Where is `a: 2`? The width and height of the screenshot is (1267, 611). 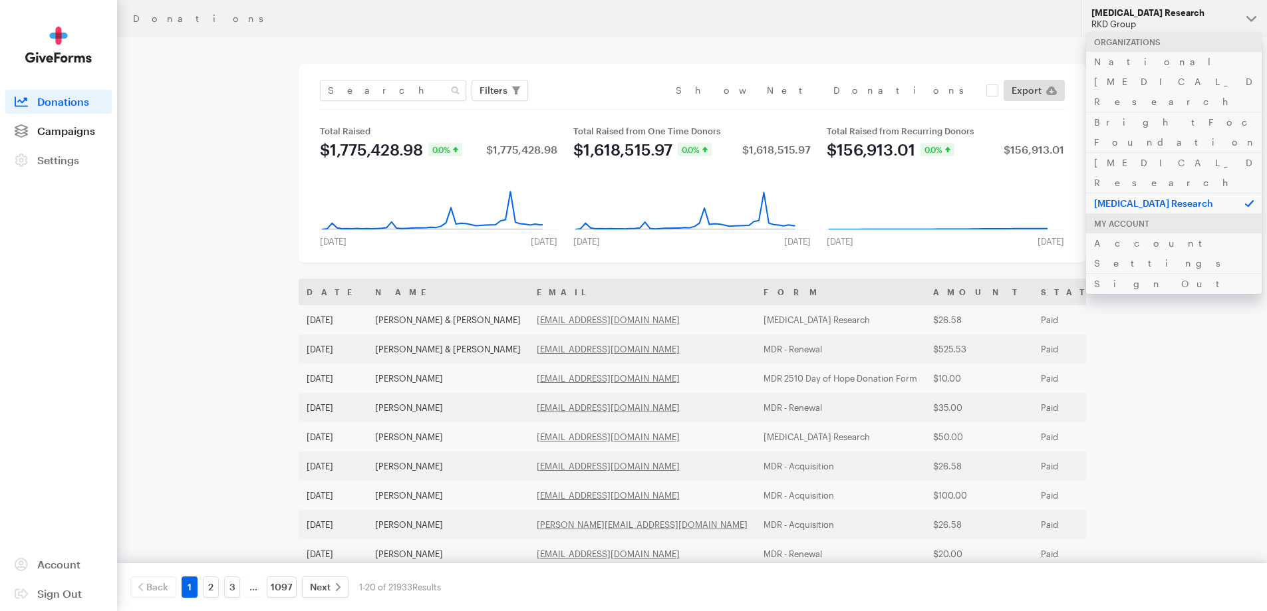 a: 2 is located at coordinates (211, 587).